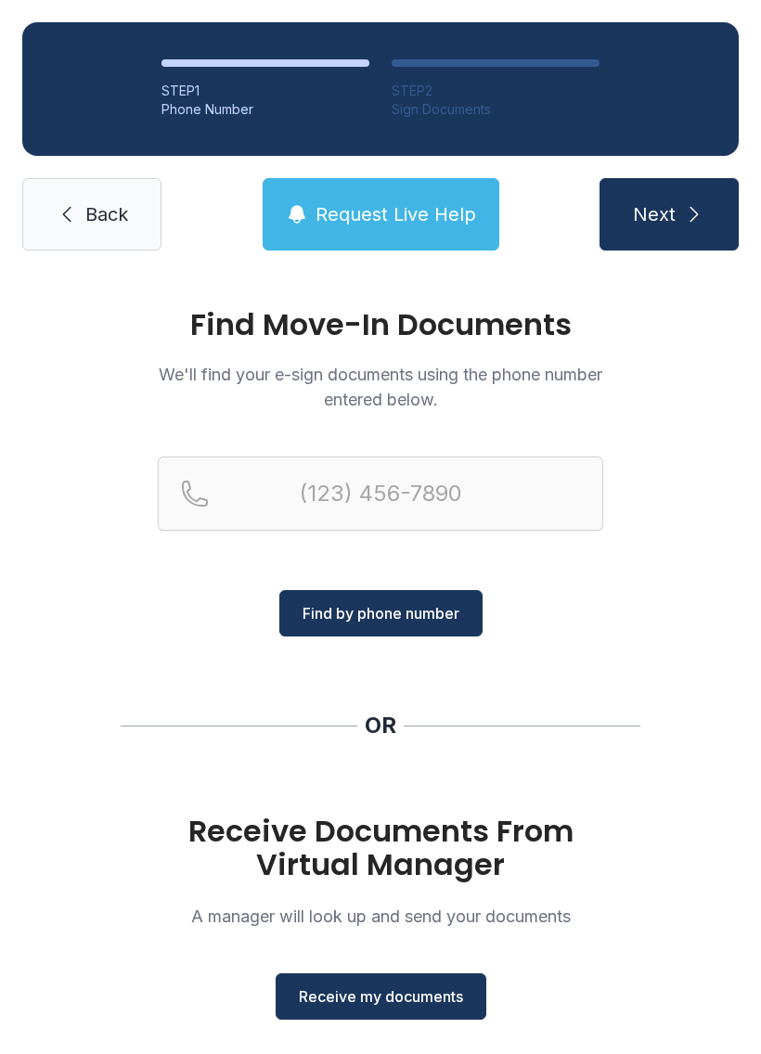  Describe the element at coordinates (495, 109) in the screenshot. I see `div: Sign Documents` at that location.